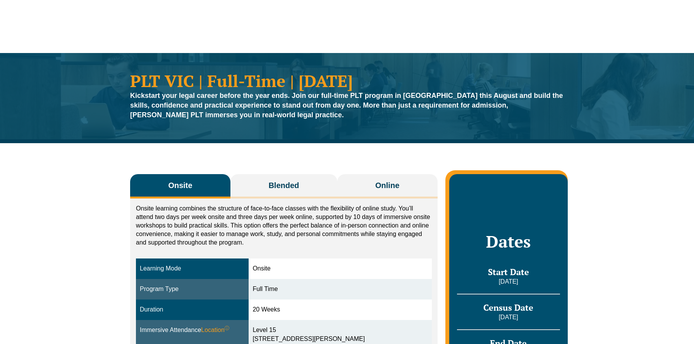 Image resolution: width=694 pixels, height=344 pixels. Describe the element at coordinates (340, 289) in the screenshot. I see `div: Full Time` at that location.